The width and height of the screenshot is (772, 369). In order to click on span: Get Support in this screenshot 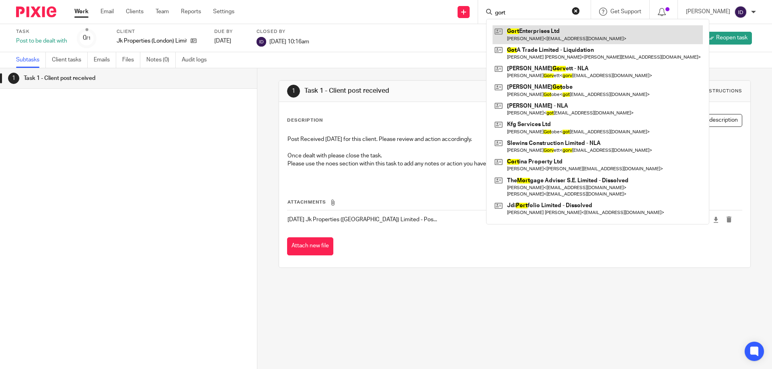, I will do `click(626, 12)`.